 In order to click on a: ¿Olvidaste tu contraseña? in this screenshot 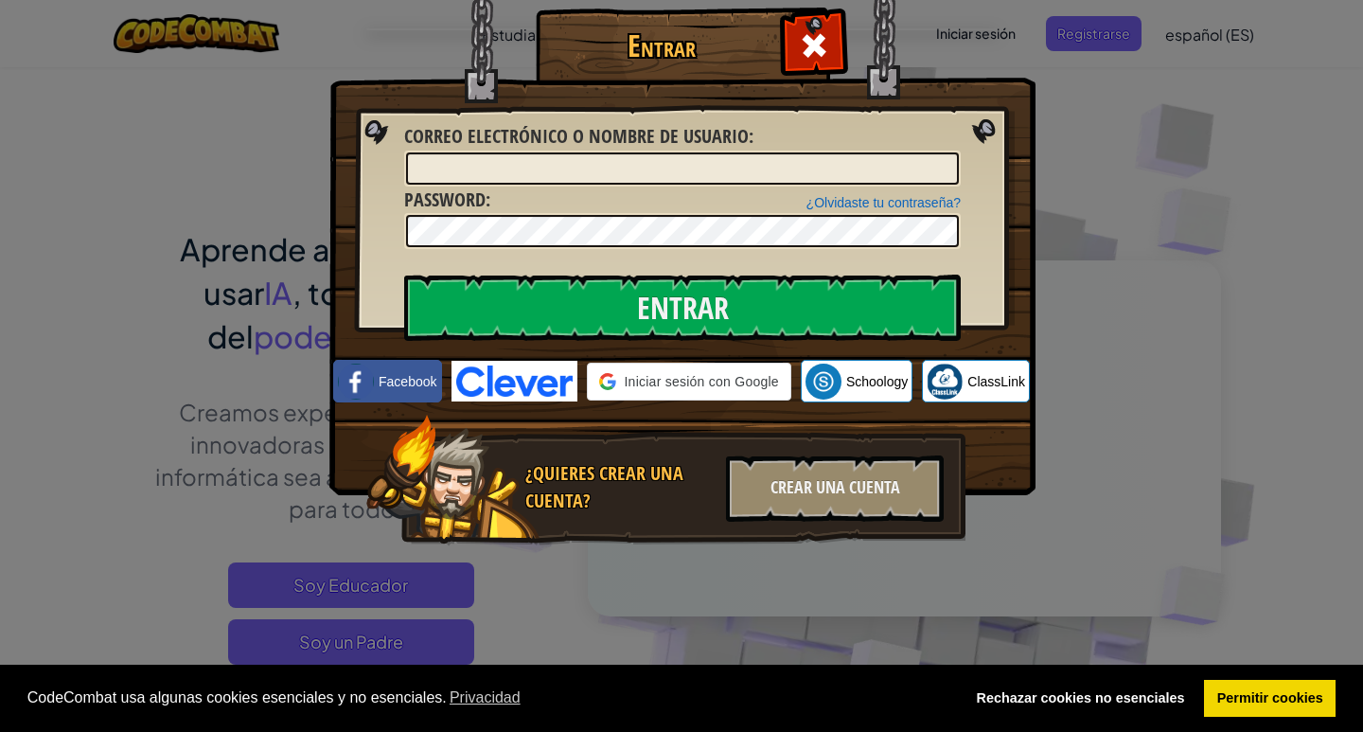, I will do `click(883, 203)`.